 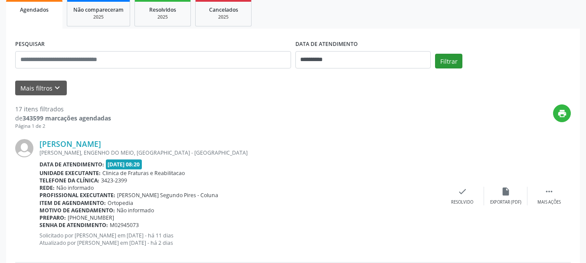 I want to click on span: M02945073, so click(x=124, y=225).